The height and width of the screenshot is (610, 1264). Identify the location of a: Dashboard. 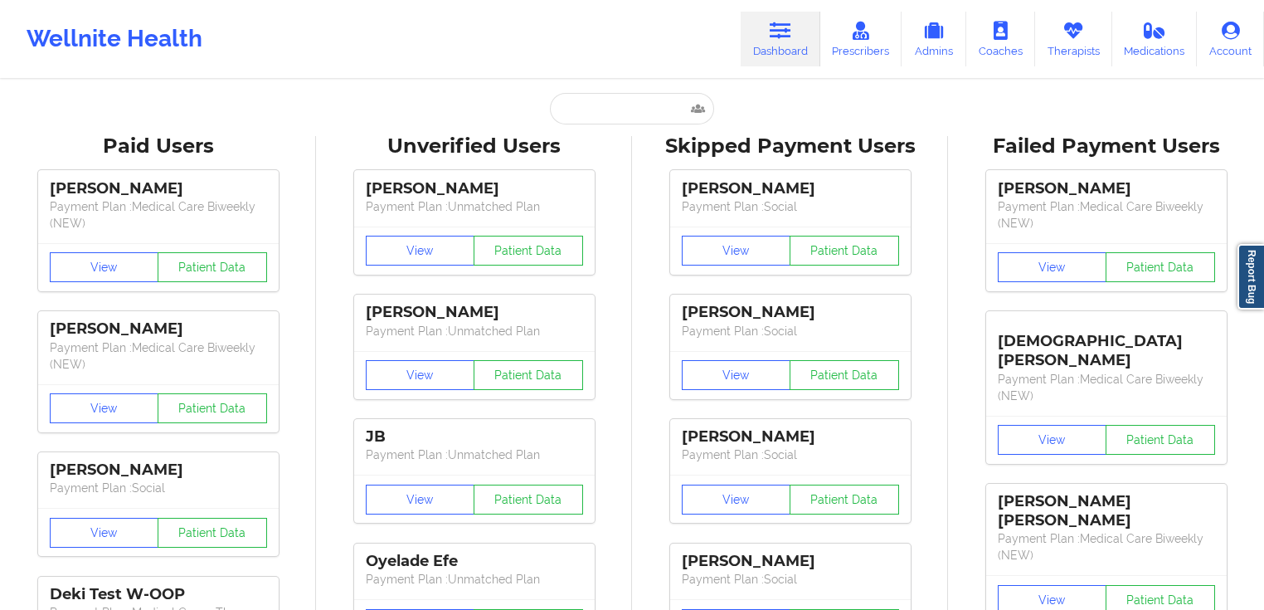
(780, 39).